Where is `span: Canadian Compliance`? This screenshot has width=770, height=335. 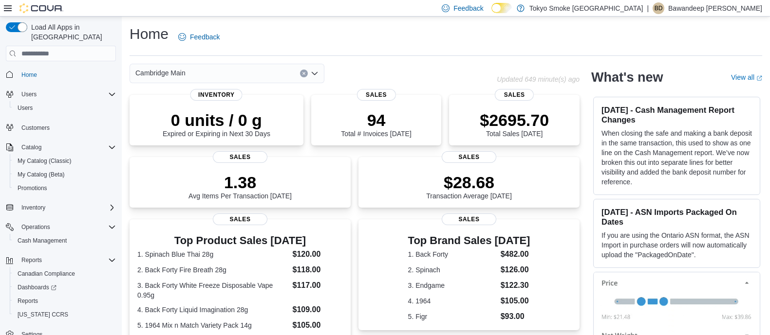
span: Canadian Compliance is located at coordinates (46, 274).